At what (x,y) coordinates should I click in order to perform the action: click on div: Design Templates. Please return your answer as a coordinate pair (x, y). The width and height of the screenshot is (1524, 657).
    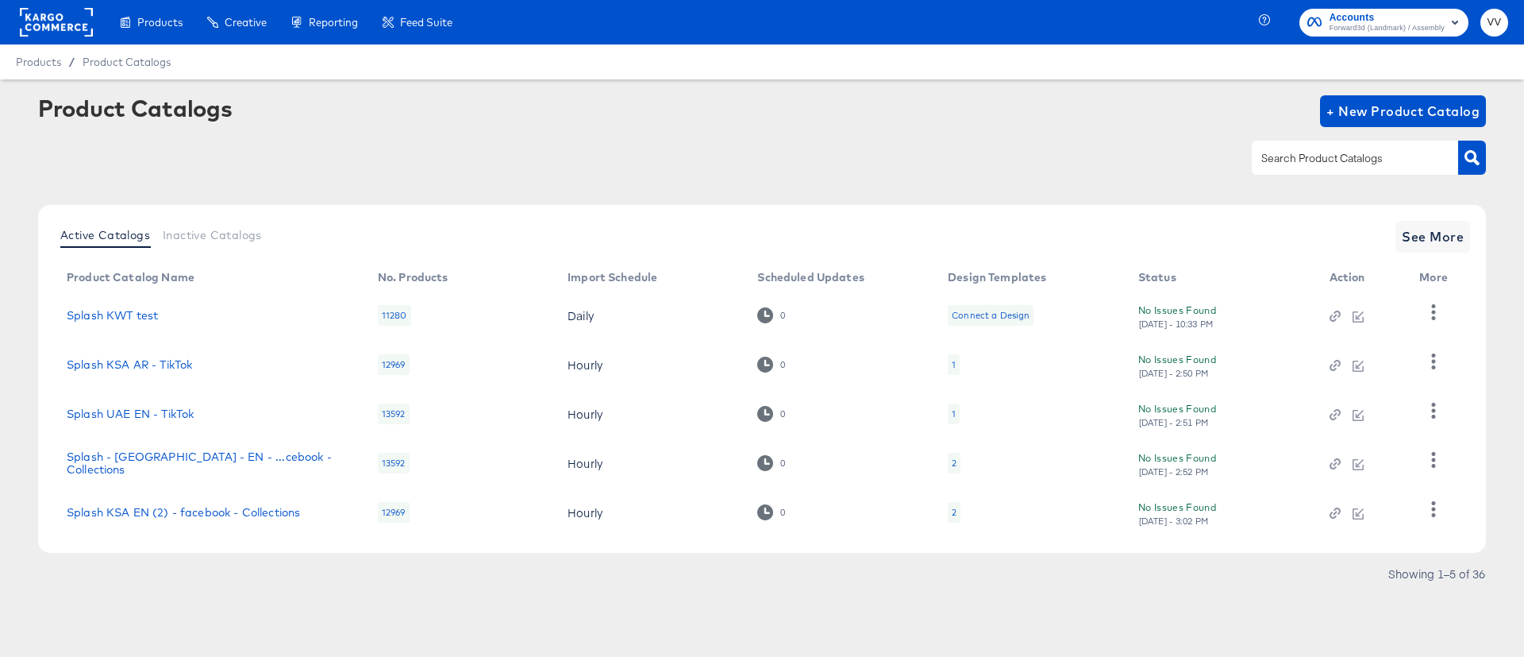
    Looking at the image, I should click on (997, 277).